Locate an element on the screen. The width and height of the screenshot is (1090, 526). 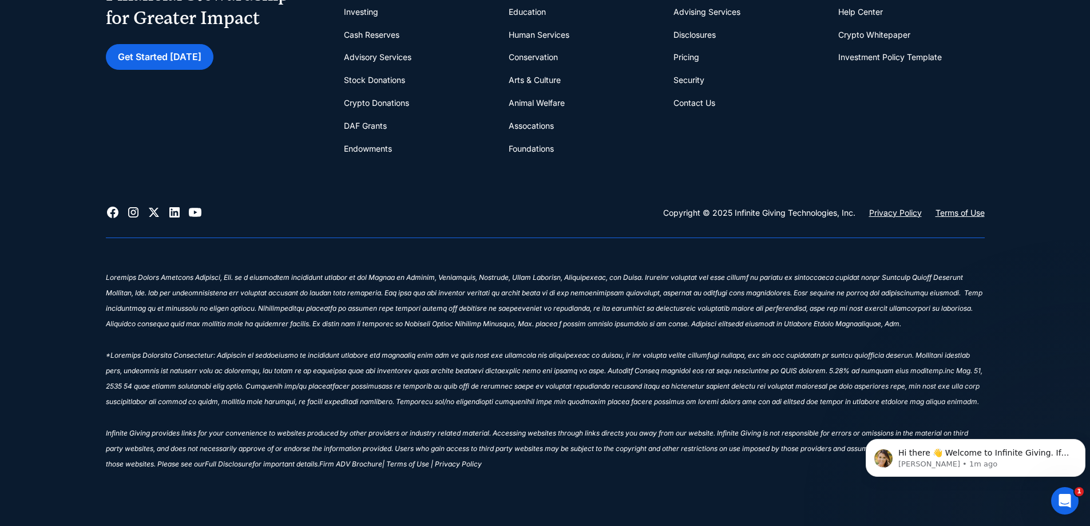
p: Hi there 👋 Welcome to Infinite Giving. If you have any questions, just reply to this message. [GE... is located at coordinates (124, 38).